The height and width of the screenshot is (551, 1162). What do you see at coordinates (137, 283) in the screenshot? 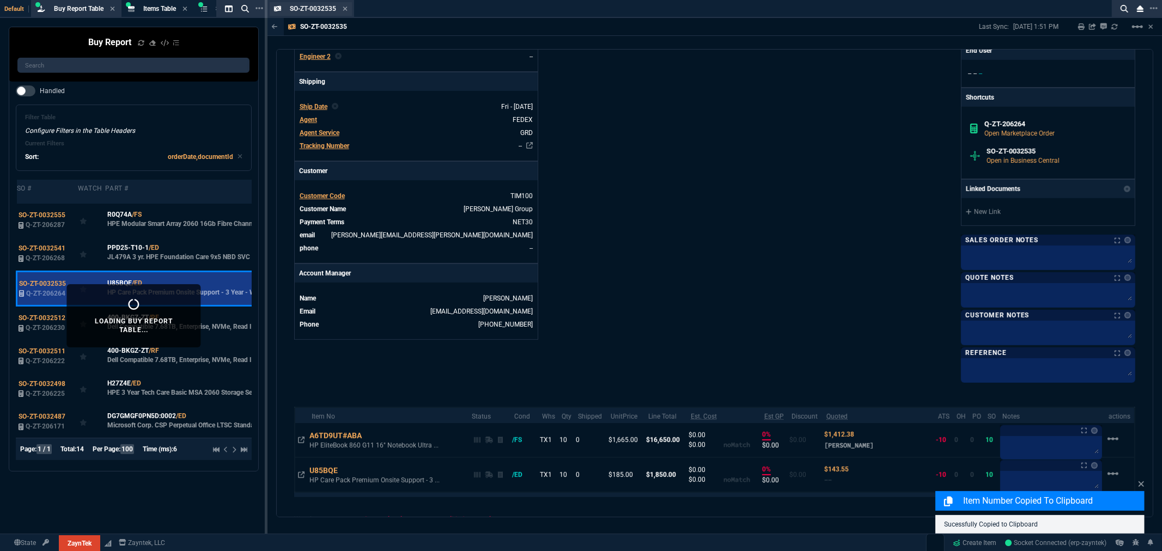
I see `a: /ED` at bounding box center [137, 283].